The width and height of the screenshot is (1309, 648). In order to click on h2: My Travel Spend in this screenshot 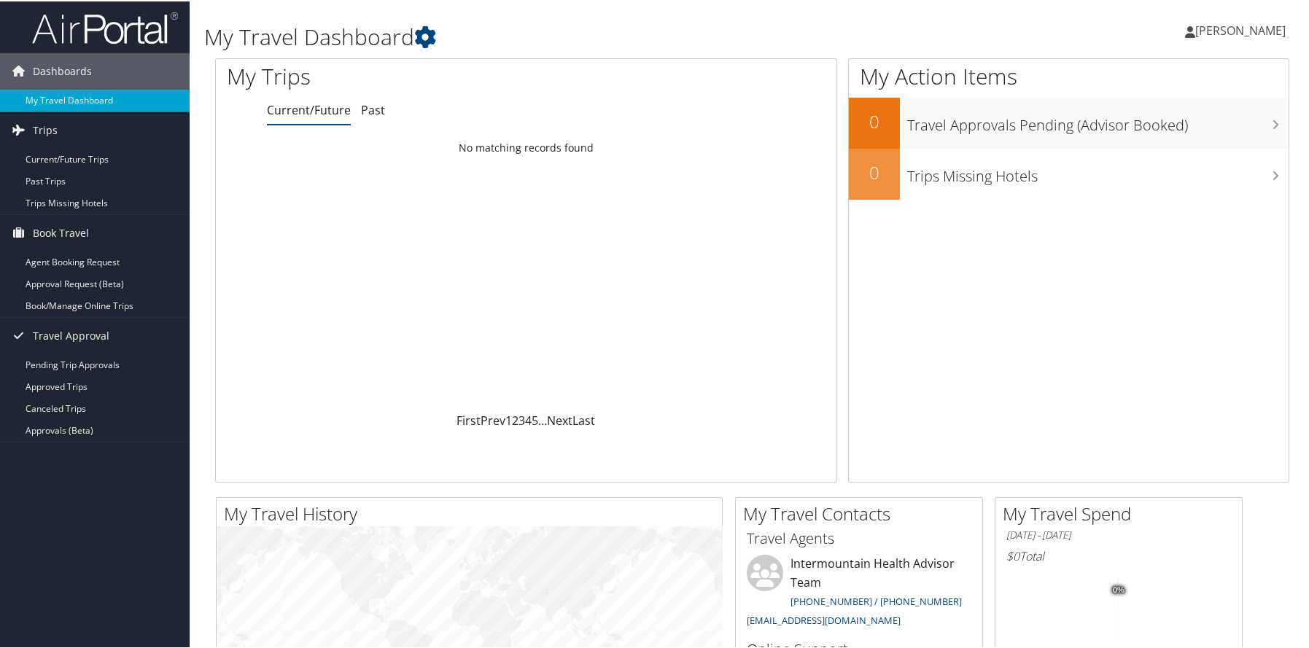, I will do `click(1123, 513)`.